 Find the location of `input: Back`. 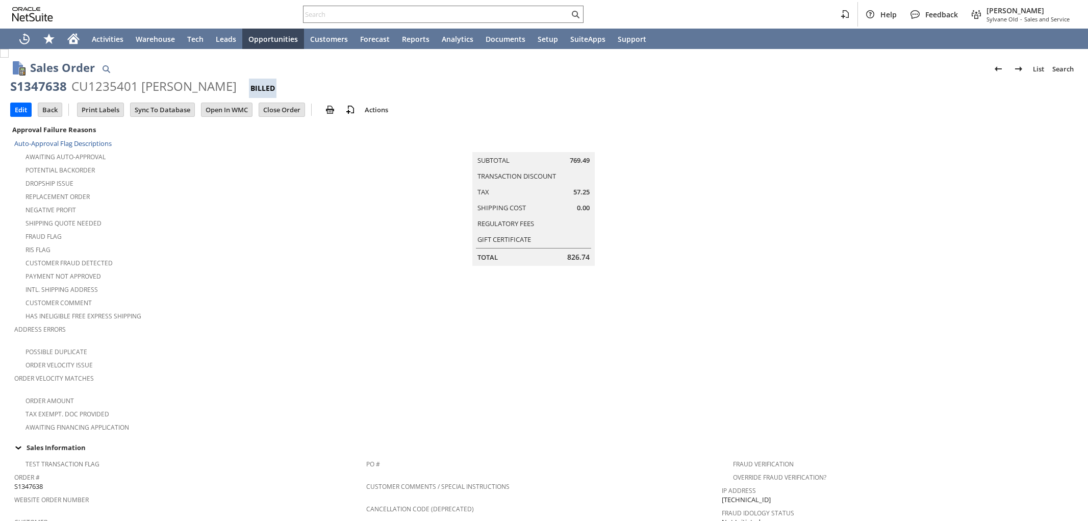

input: Back is located at coordinates (50, 110).